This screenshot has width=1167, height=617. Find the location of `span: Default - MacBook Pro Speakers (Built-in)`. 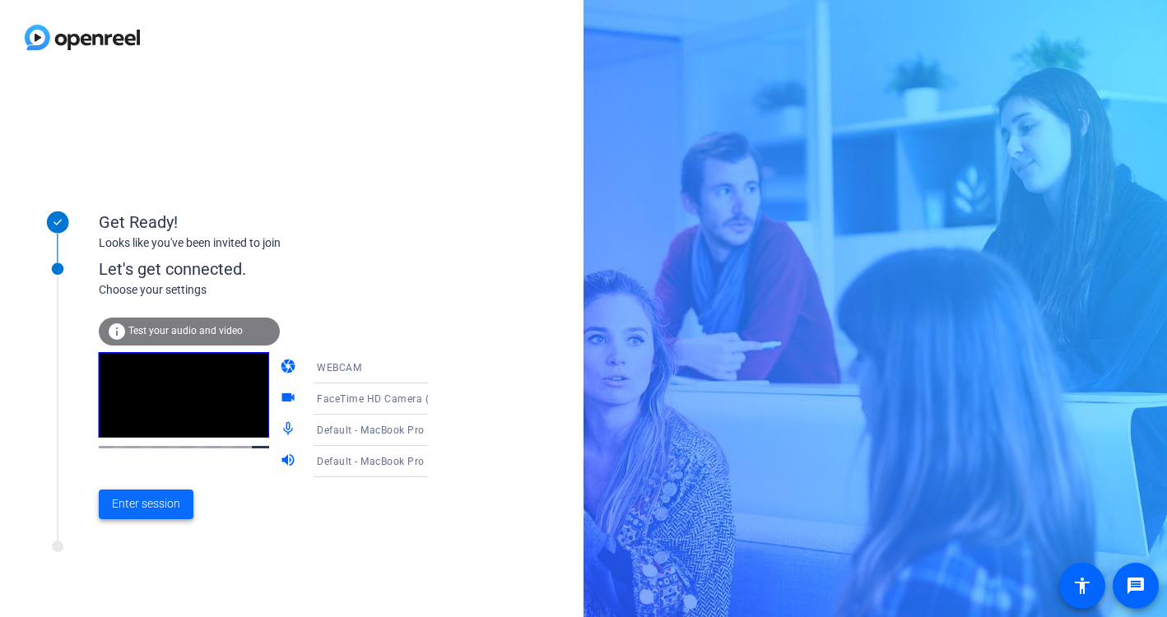

span: Default - MacBook Pro Speakers (Built-in) is located at coordinates (416, 461).